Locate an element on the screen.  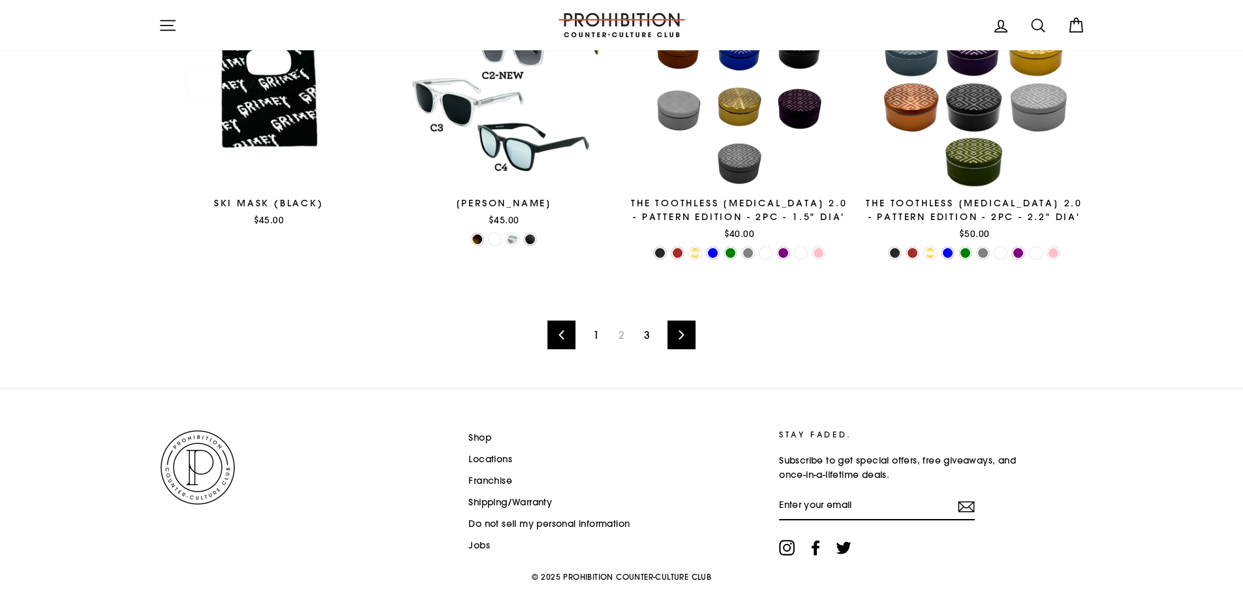
a: Locations is located at coordinates (490, 459).